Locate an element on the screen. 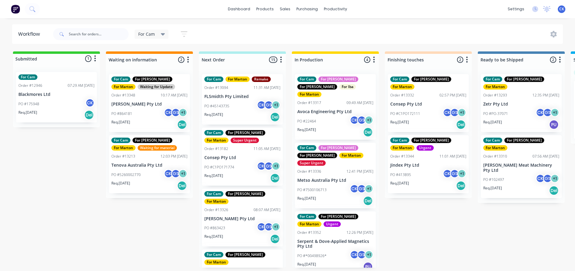  div: Waiting for Update is located at coordinates (156, 87).